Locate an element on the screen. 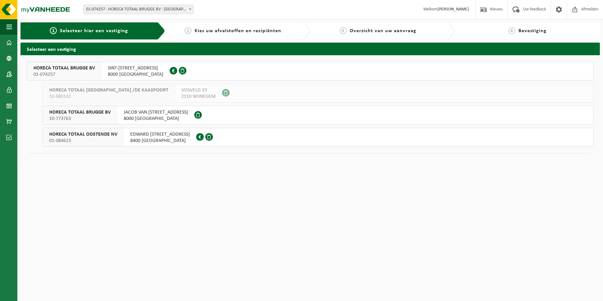 The width and height of the screenshot is (603, 301). span: 2110 WIJNEGEM is located at coordinates (198, 96).